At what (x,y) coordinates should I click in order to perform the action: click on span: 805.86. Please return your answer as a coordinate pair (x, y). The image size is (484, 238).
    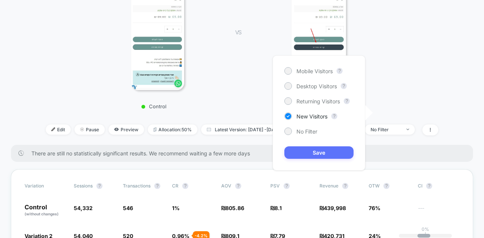
    Looking at the image, I should click on (235, 208).